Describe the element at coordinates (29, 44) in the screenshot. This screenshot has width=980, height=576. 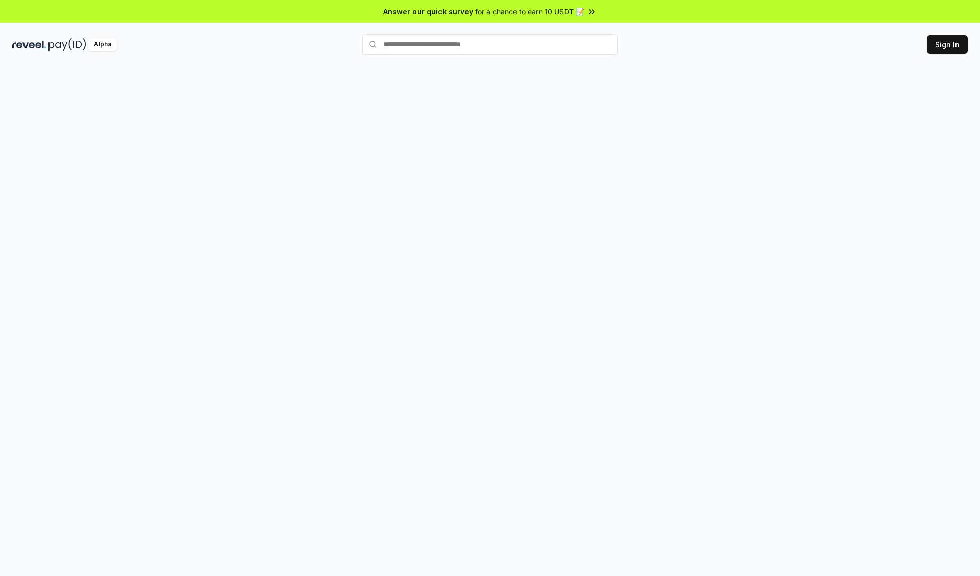
I see `img: reveel_dark` at that location.